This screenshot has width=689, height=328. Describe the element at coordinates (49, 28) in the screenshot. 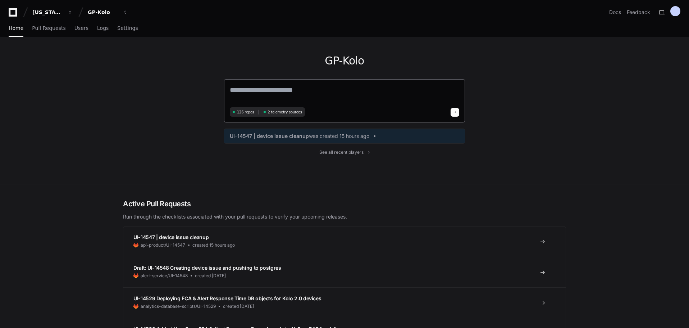

I see `a: Pull Requests` at that location.